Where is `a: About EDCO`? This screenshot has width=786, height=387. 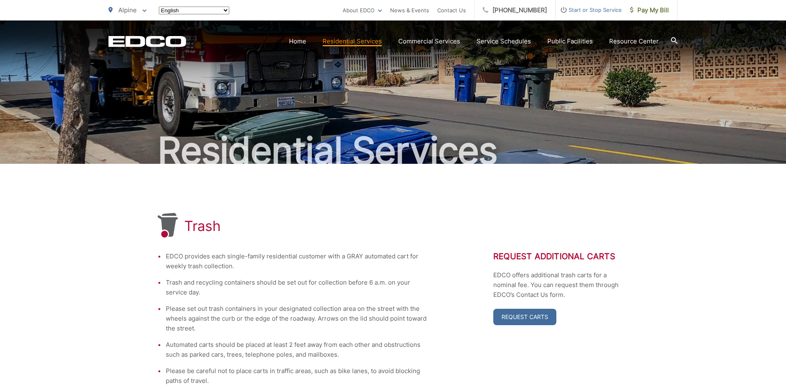
a: About EDCO is located at coordinates (362, 10).